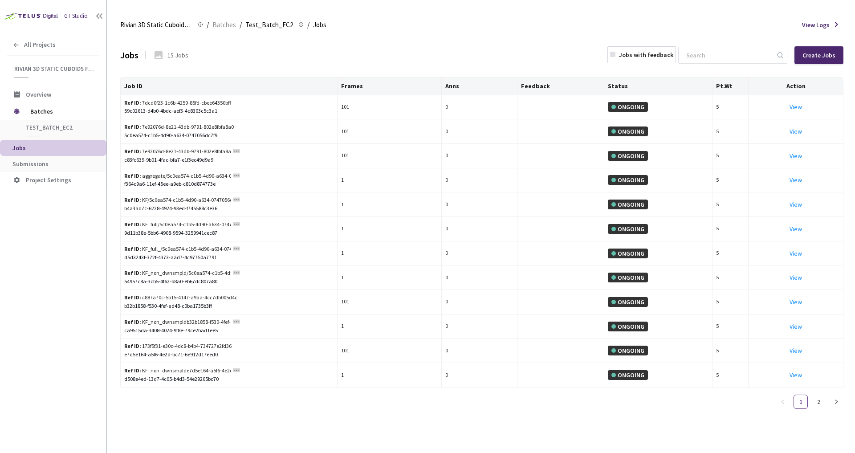 The width and height of the screenshot is (855, 453). I want to click on span: Test_Batch_EC2, so click(269, 25).